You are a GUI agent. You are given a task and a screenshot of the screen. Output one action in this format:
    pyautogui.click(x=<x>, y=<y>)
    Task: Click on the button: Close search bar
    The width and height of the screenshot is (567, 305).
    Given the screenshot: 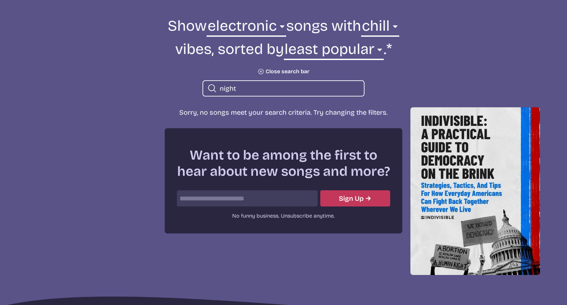 What is the action you would take?
    pyautogui.click(x=284, y=72)
    